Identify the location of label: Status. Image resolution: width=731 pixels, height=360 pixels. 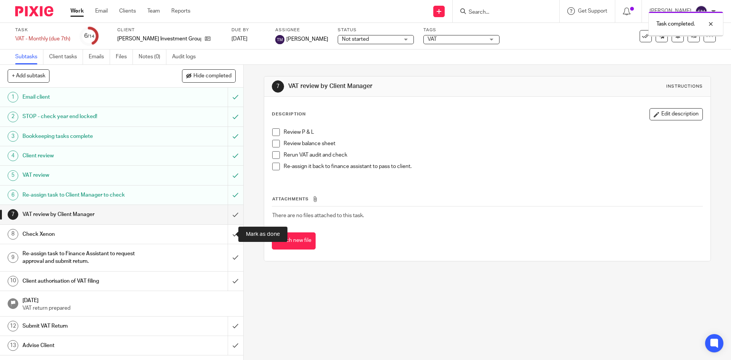
(376, 30).